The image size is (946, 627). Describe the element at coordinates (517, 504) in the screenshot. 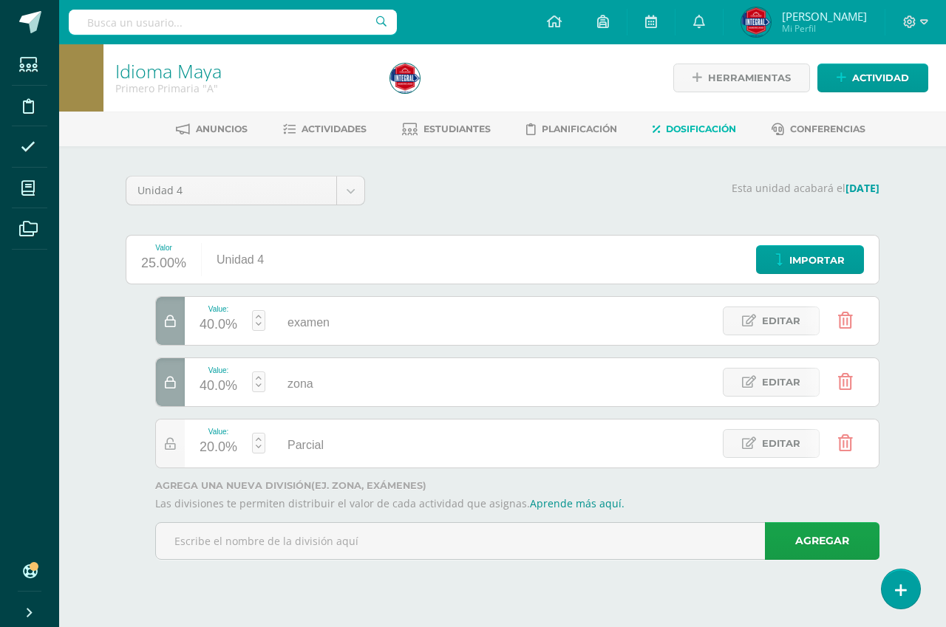

I see `p: Las divisiones te permiten distribuir el valor de cada actividad que asignas.` at that location.